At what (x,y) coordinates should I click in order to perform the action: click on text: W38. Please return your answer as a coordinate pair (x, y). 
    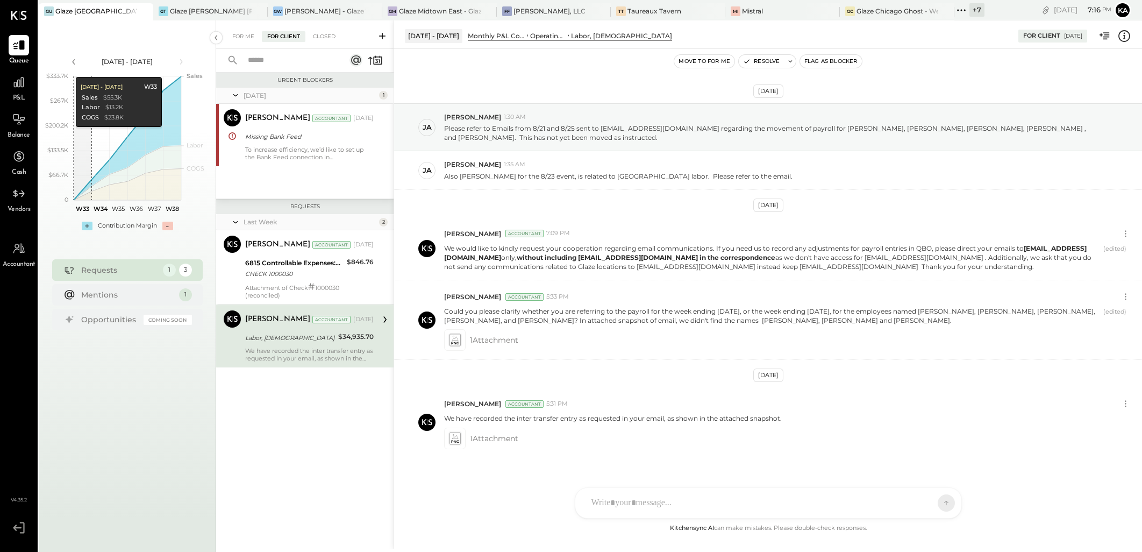
    Looking at the image, I should click on (172, 209).